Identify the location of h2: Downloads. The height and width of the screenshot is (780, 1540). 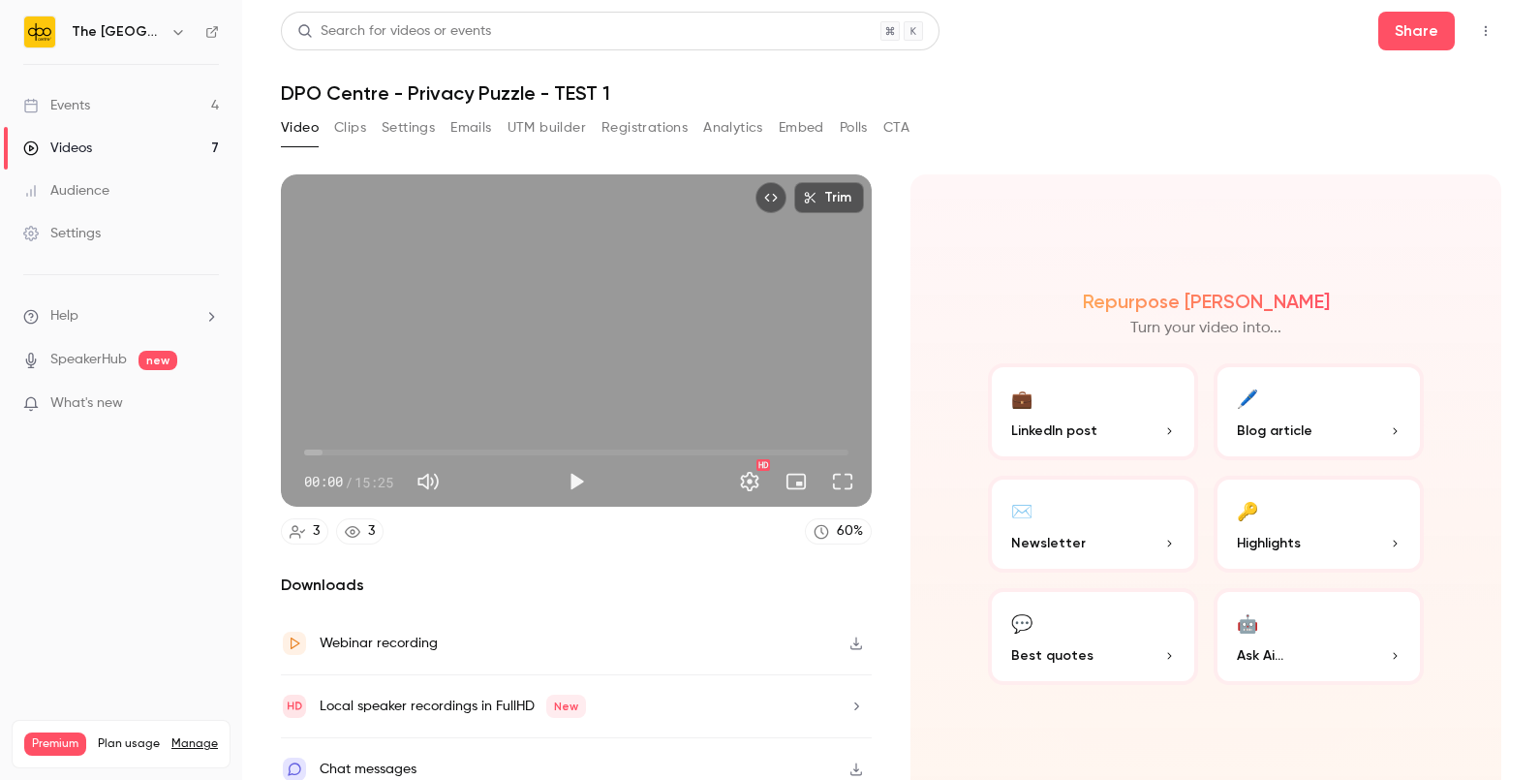
(576, 585).